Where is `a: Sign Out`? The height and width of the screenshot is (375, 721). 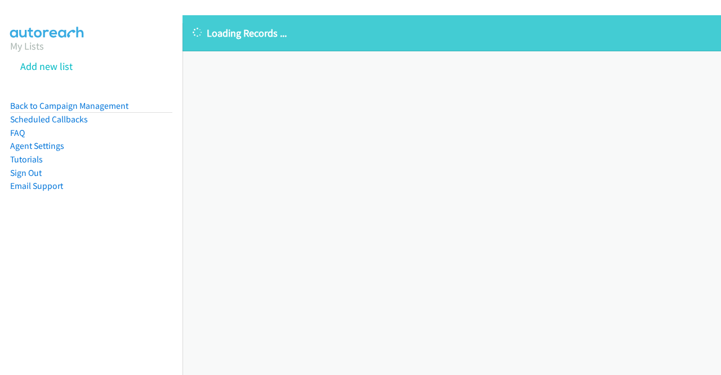 a: Sign Out is located at coordinates (26, 172).